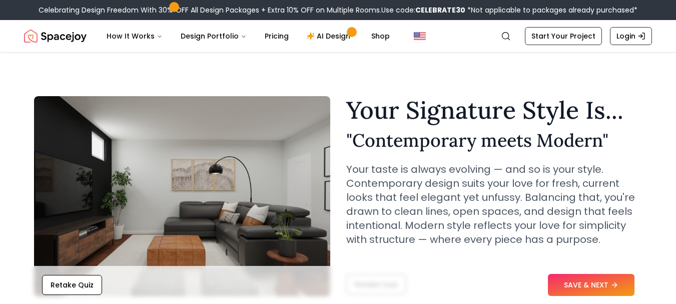 Image resolution: width=676 pixels, height=304 pixels. Describe the element at coordinates (440, 10) in the screenshot. I see `b: CELEBRATE30` at that location.